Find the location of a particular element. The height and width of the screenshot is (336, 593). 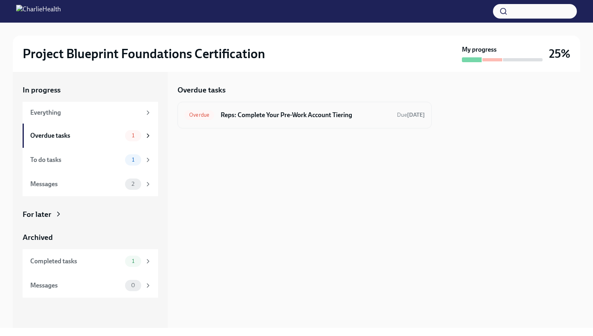

div: Archived is located at coordinates (90, 237).